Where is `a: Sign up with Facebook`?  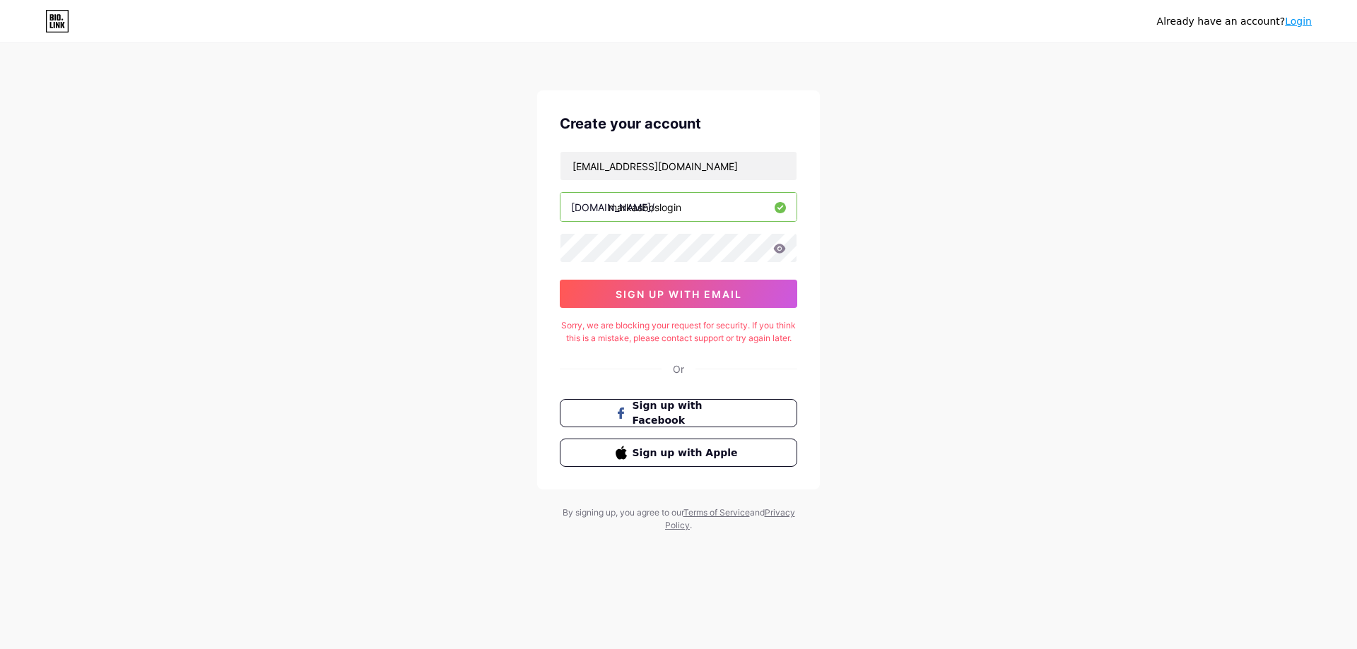 a: Sign up with Facebook is located at coordinates (678, 413).